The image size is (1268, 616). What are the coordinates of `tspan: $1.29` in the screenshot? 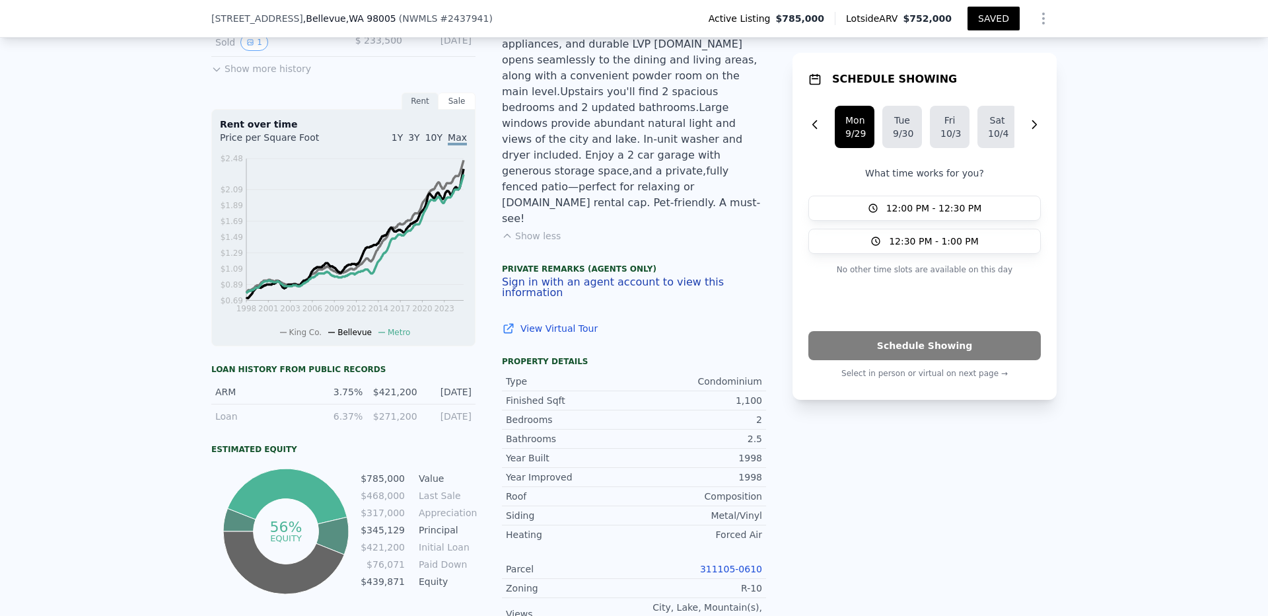 It's located at (232, 253).